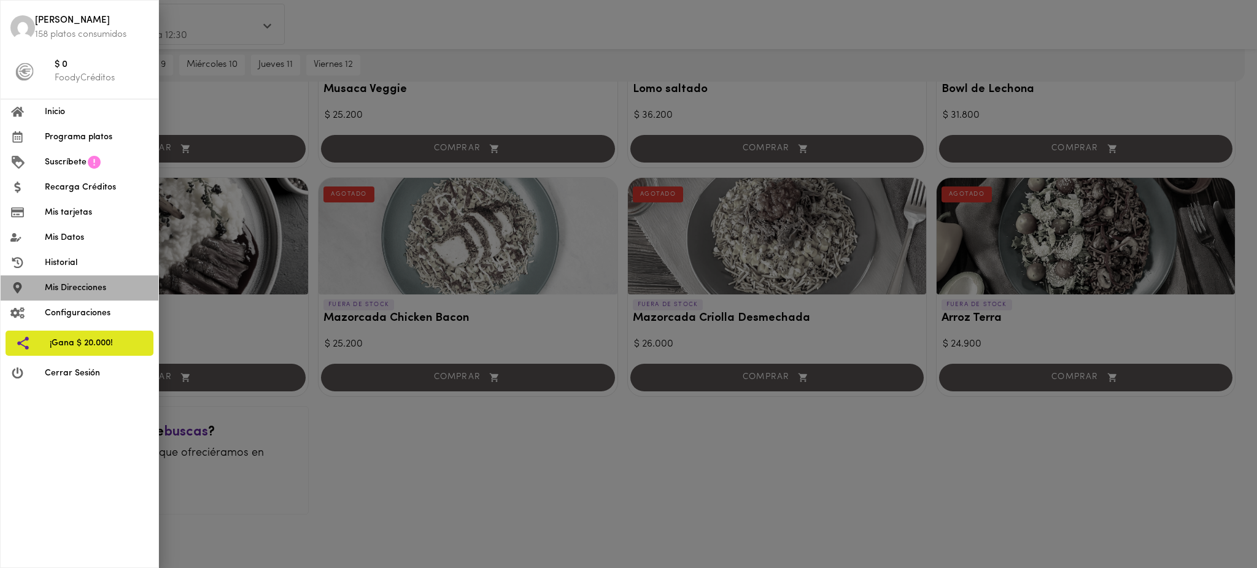 Image resolution: width=1257 pixels, height=568 pixels. What do you see at coordinates (91, 34) in the screenshot?
I see `p: 158 platos consumidos` at bounding box center [91, 34].